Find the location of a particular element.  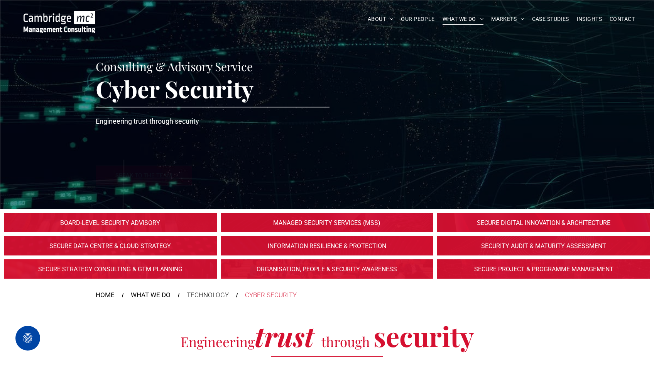

a: MARKETS is located at coordinates (508, 19).